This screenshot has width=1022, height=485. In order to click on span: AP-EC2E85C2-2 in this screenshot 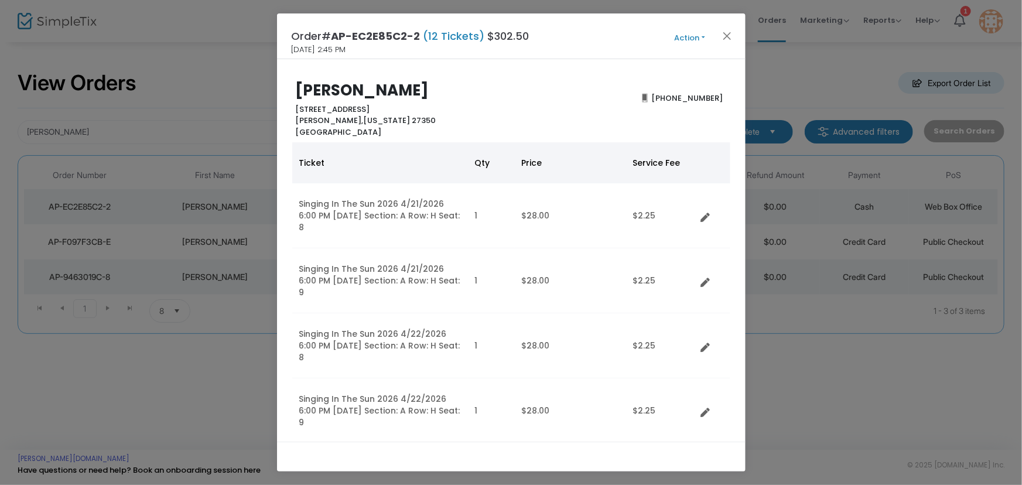, I will do `click(376, 36)`.